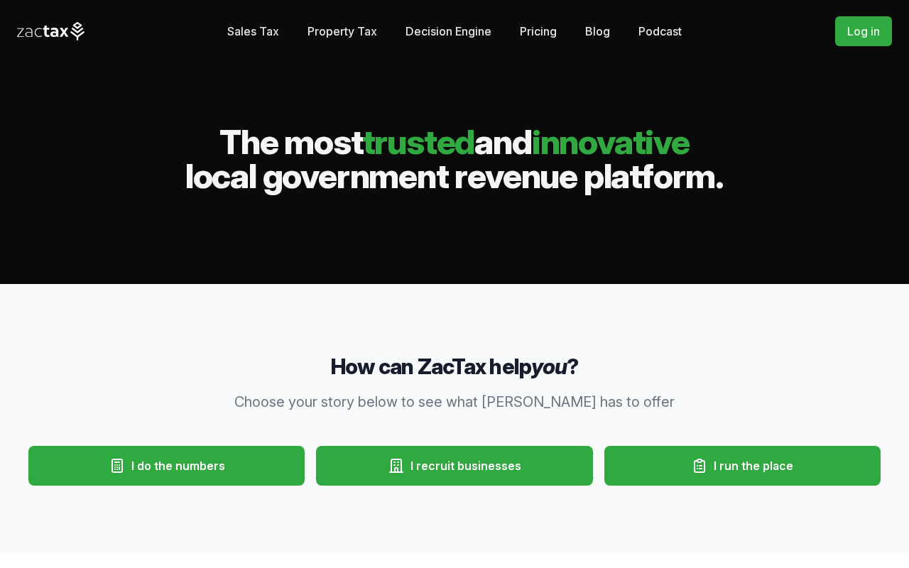 The width and height of the screenshot is (909, 568). Describe the element at coordinates (466, 466) in the screenshot. I see `span: I recruit businesses` at that location.